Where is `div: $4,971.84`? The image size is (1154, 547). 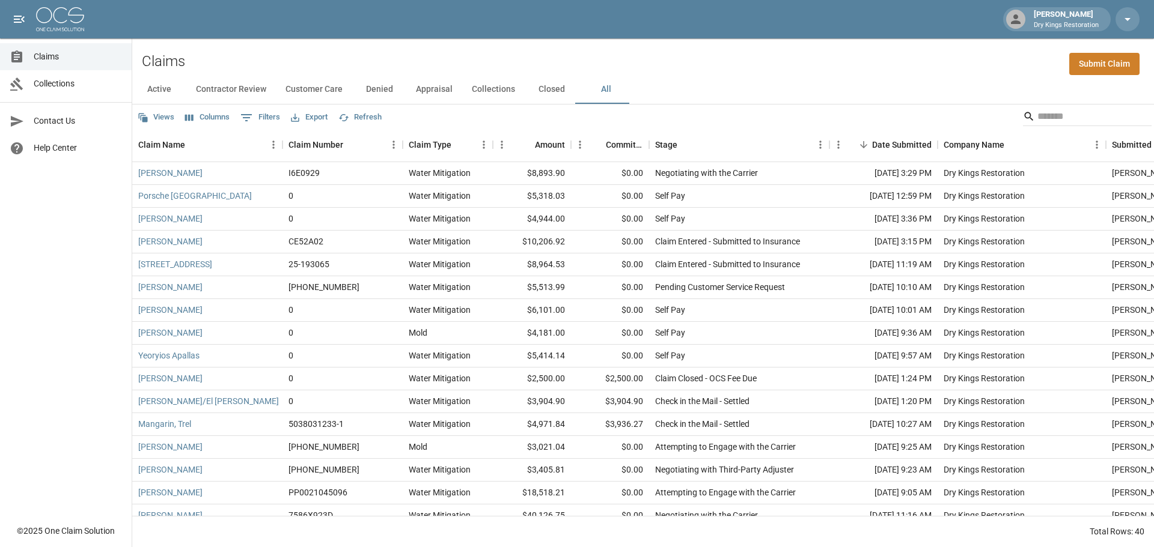 div: $4,971.84 is located at coordinates (532, 425).